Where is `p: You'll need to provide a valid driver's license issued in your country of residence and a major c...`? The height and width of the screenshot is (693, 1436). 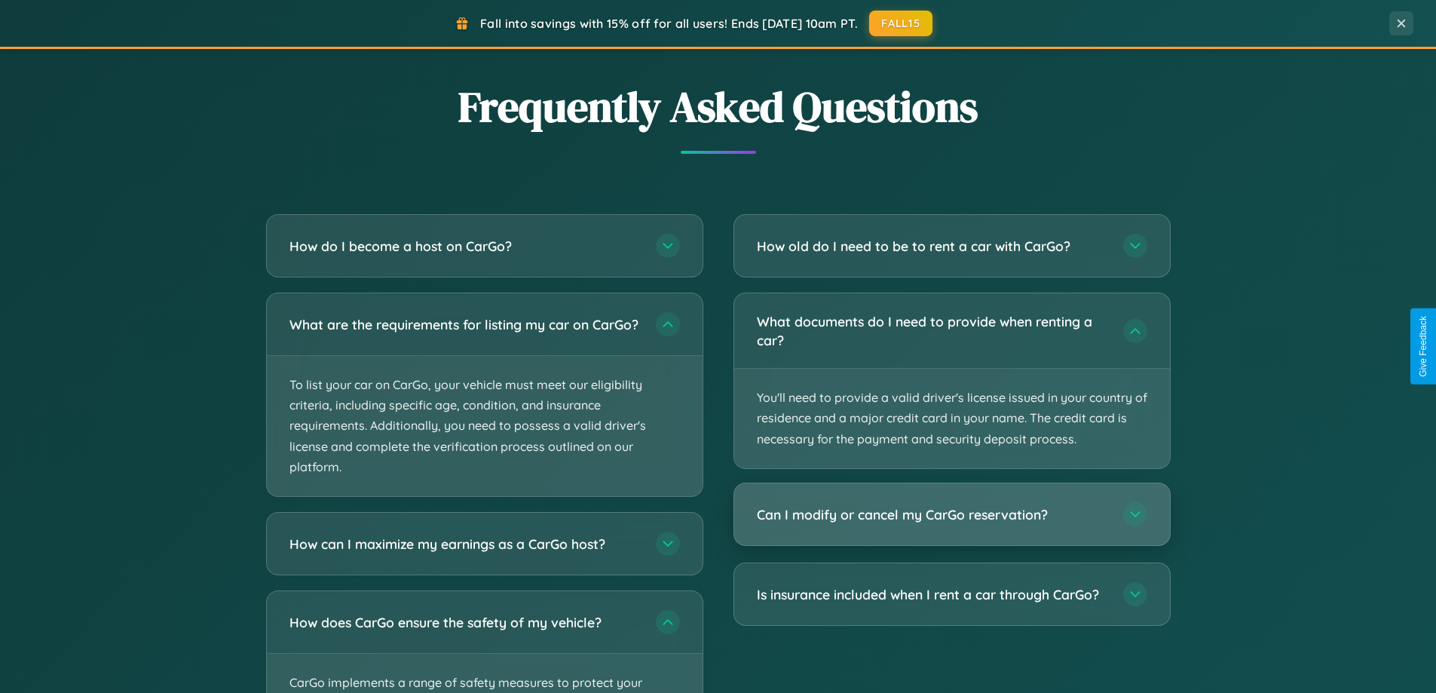
p: You'll need to provide a valid driver's license issued in your country of residence and a major c... is located at coordinates (952, 418).